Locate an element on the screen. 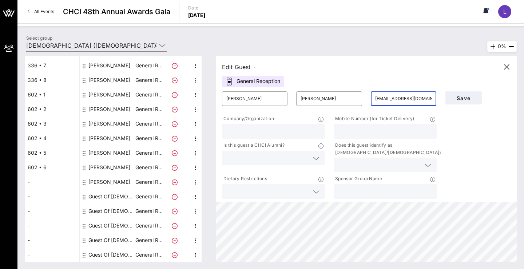 This screenshot has width=524, height=269. div: 602 • 2 is located at coordinates (52, 109).